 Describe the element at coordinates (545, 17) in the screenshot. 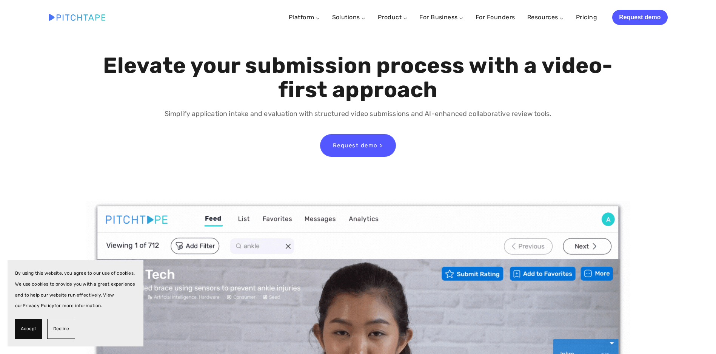

I see `a: Resources ⌵` at that location.